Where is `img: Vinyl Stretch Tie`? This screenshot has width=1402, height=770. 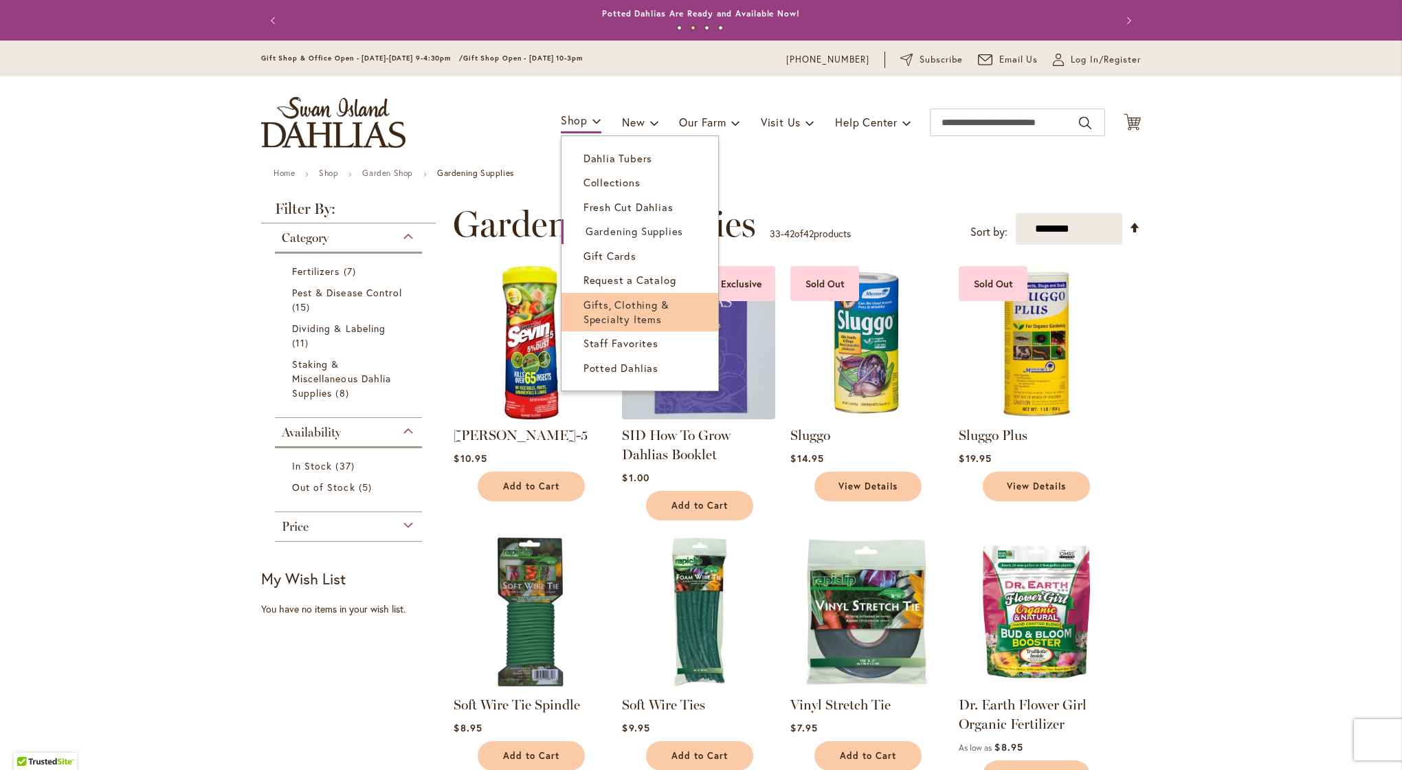
img: Vinyl Stretch Tie is located at coordinates (867, 612).